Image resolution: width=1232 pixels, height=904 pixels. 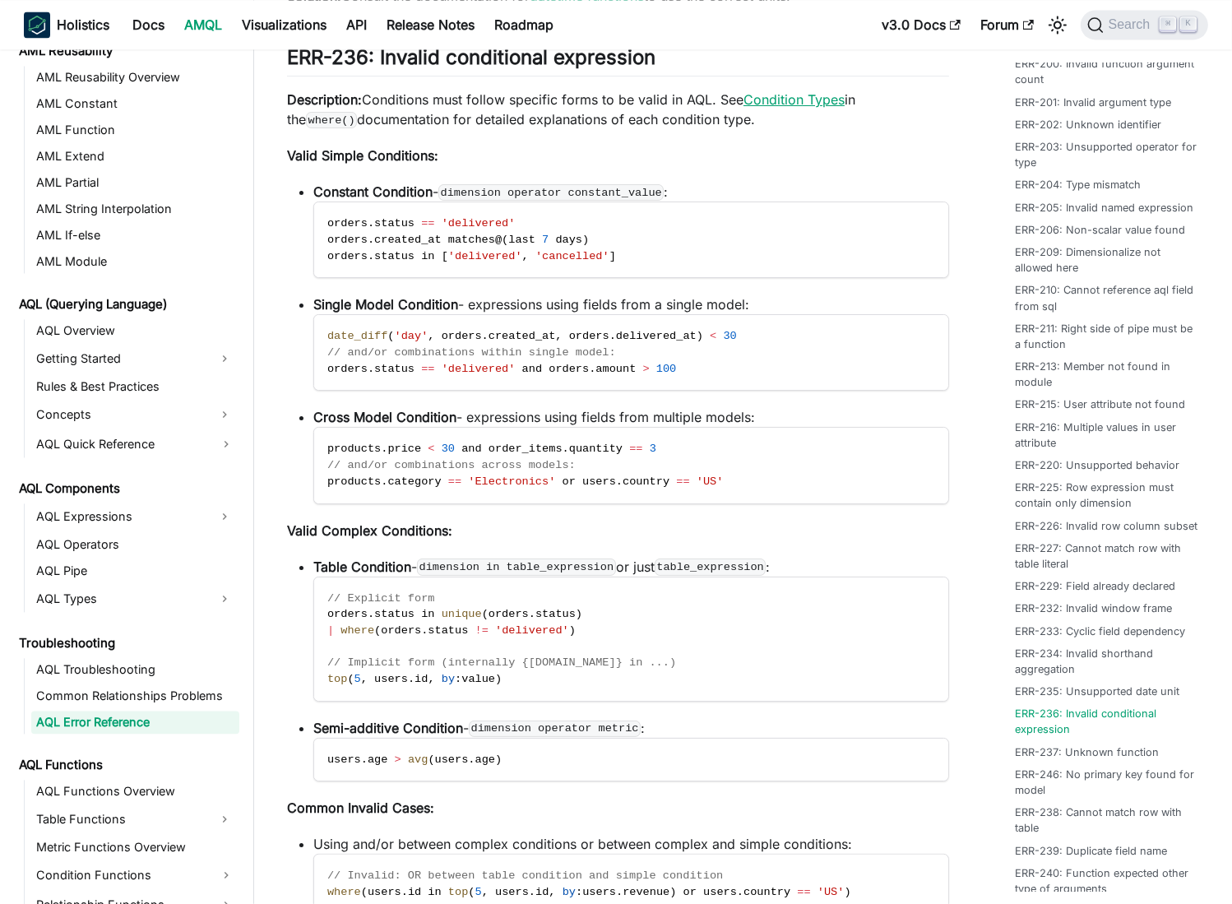 What do you see at coordinates (362, 566) in the screenshot?
I see `strong: Table Condition` at bounding box center [362, 566].